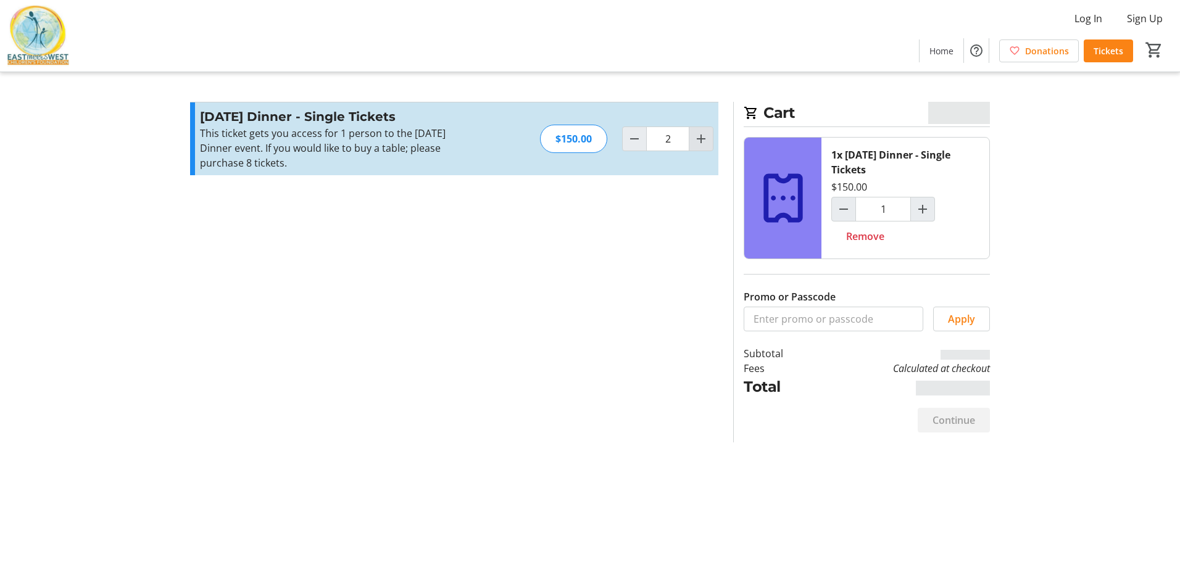  I want to click on span: Apply, so click(962, 319).